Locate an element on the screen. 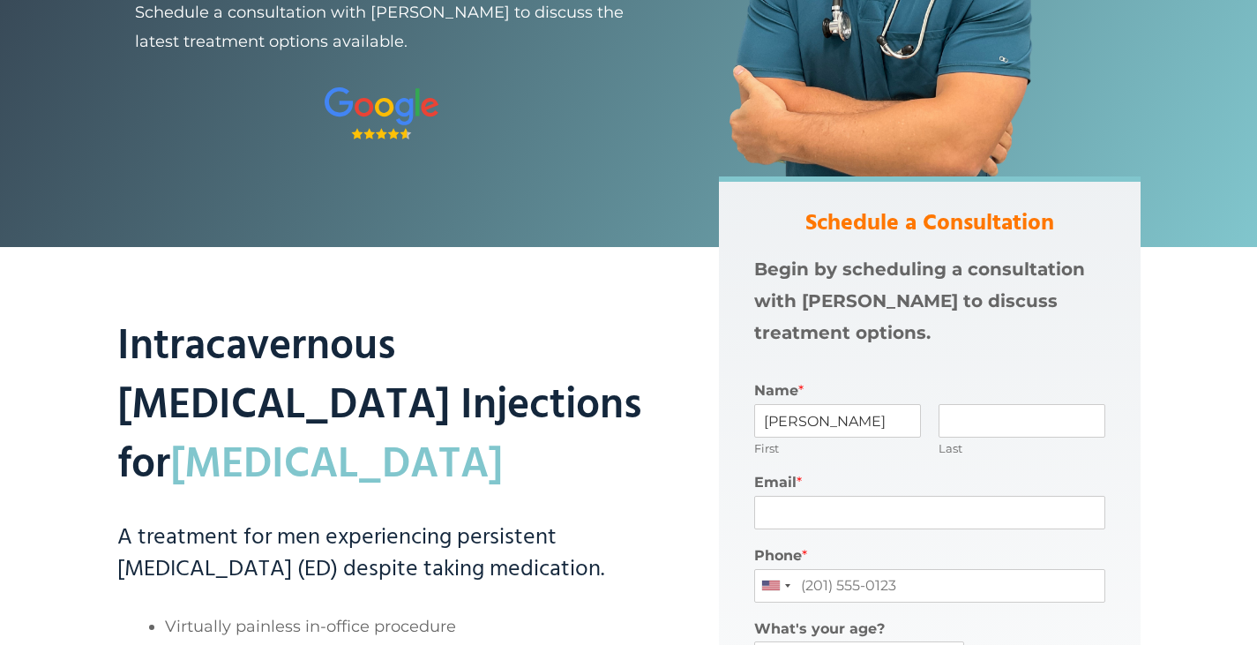  li: Virtually painless in-office procedure is located at coordinates (407, 626).